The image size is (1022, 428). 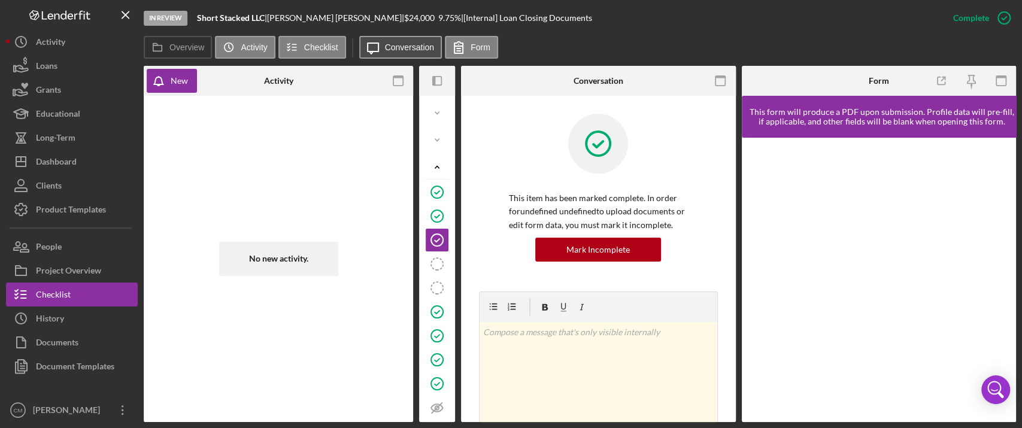 What do you see at coordinates (49, 91) in the screenshot?
I see `div: Grants` at bounding box center [49, 91].